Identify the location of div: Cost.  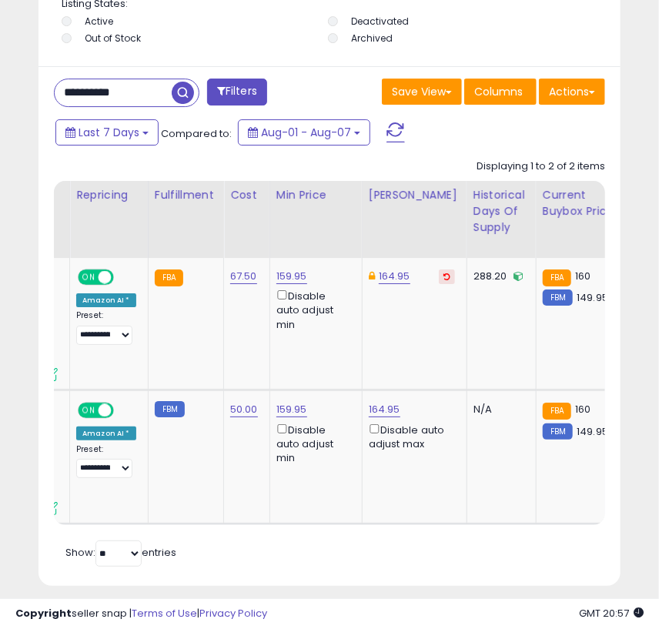
(246, 195).